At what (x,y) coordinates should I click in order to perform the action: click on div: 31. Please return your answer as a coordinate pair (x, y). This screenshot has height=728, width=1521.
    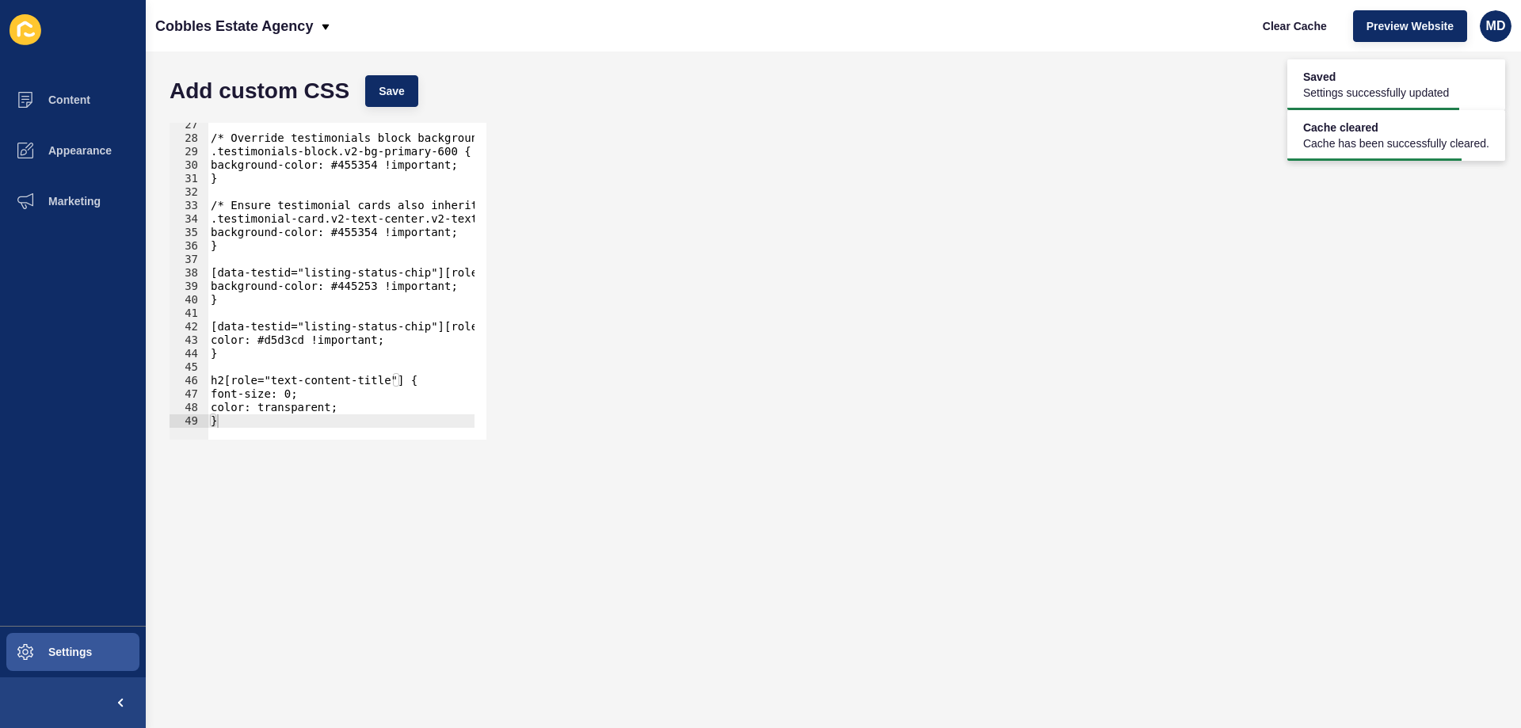
    Looking at the image, I should click on (189, 178).